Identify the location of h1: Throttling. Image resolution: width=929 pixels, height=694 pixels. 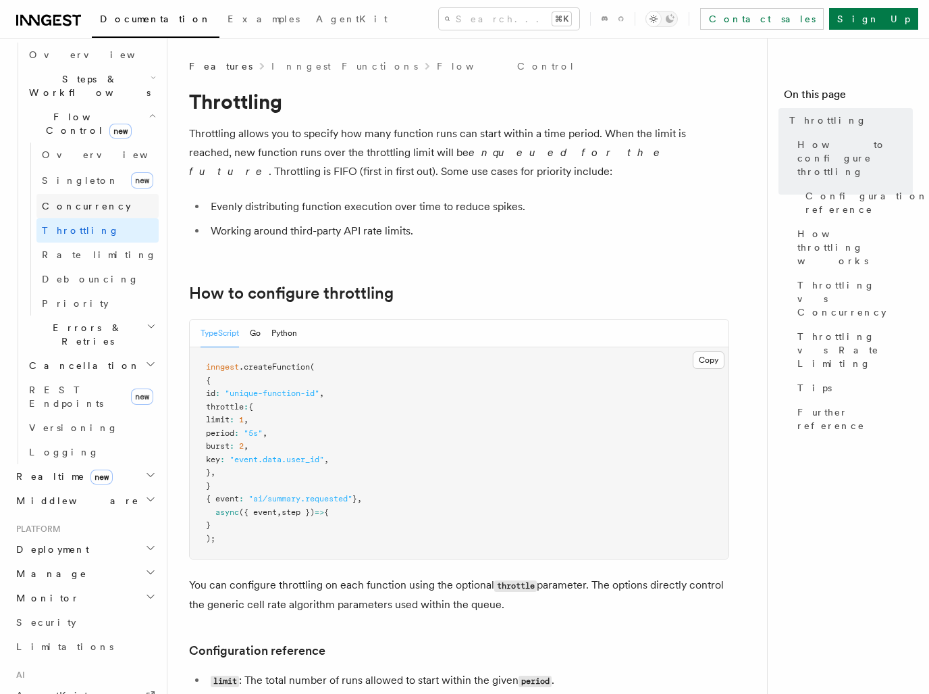
(459, 101).